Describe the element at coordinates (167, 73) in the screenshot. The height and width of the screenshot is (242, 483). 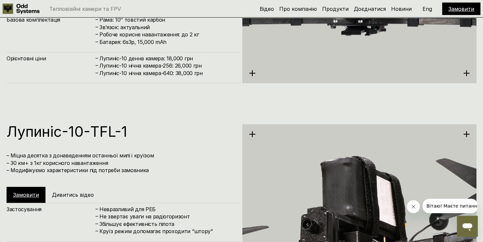
I see `h4: Лупиніс-10 нічна камера-640: 38,000 грн` at that location.